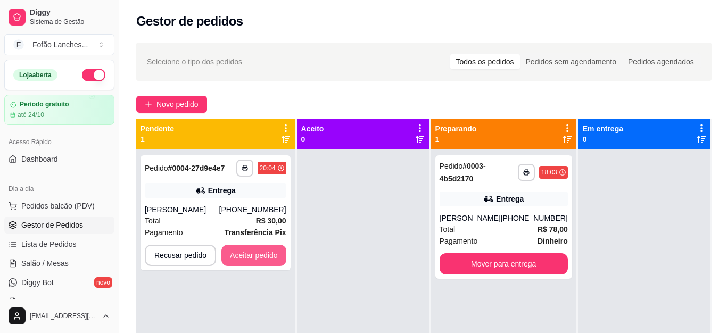 This screenshot has height=333, width=719. I want to click on div: Loja aberta, so click(35, 75).